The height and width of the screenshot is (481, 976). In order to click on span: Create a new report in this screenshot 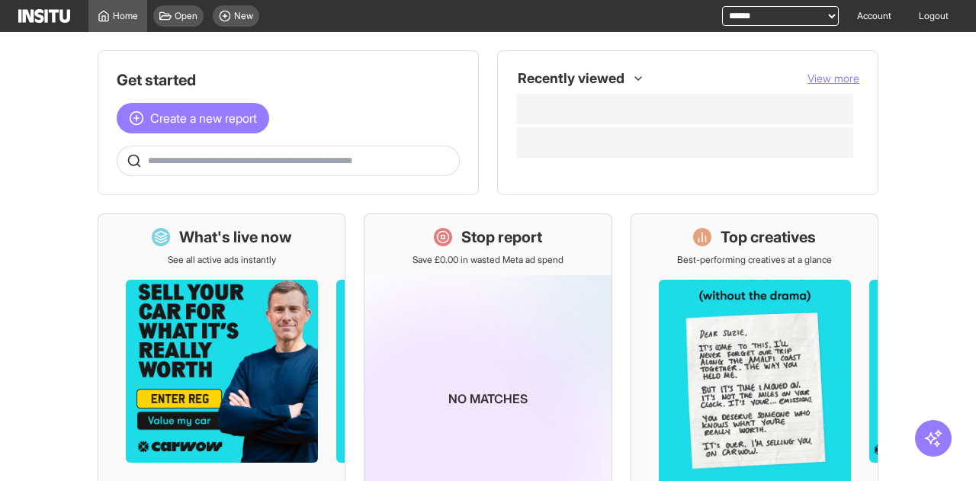, I will do `click(204, 118)`.